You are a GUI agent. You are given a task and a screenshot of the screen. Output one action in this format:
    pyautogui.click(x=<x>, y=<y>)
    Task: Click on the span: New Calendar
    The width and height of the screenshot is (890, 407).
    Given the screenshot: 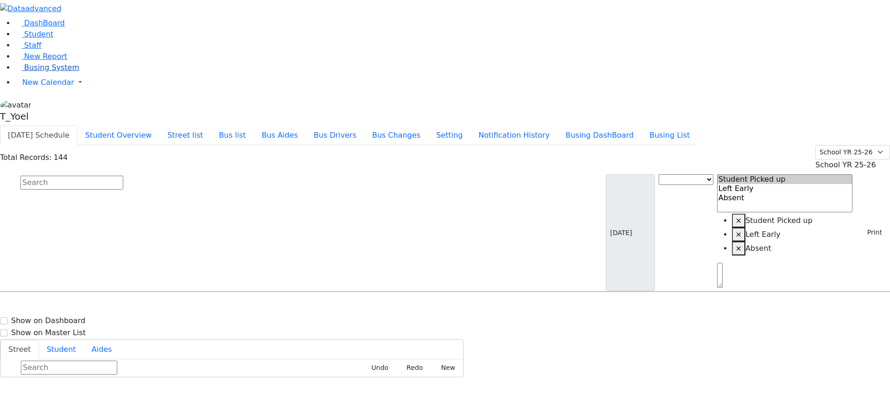 What is the action you would take?
    pyautogui.click(x=48, y=82)
    